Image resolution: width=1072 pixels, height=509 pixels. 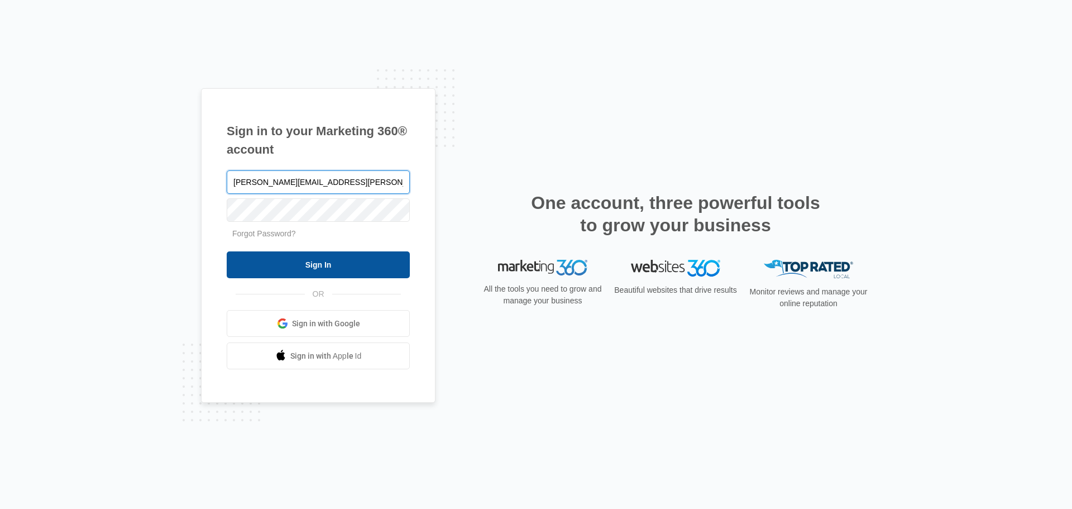 What do you see at coordinates (318, 323) in the screenshot?
I see `a: Sign in with Google` at bounding box center [318, 323].